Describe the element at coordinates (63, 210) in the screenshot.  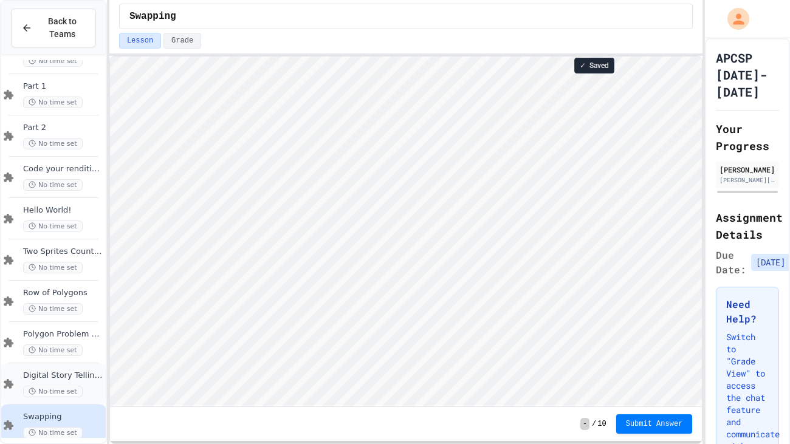
I see `span: Hello World!` at that location.